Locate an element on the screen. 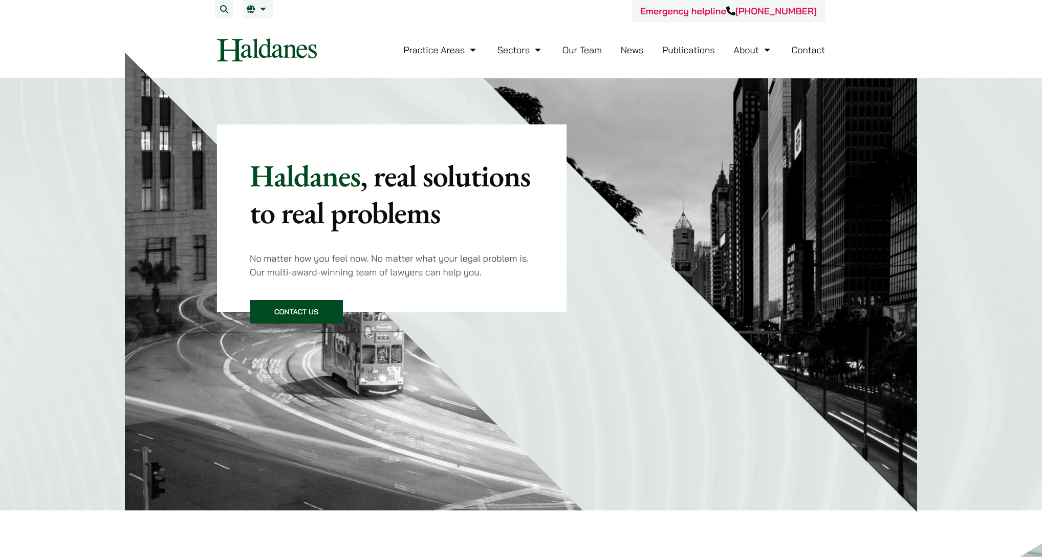 This screenshot has height=557, width=1042. a: Practice Areas is located at coordinates (441, 50).